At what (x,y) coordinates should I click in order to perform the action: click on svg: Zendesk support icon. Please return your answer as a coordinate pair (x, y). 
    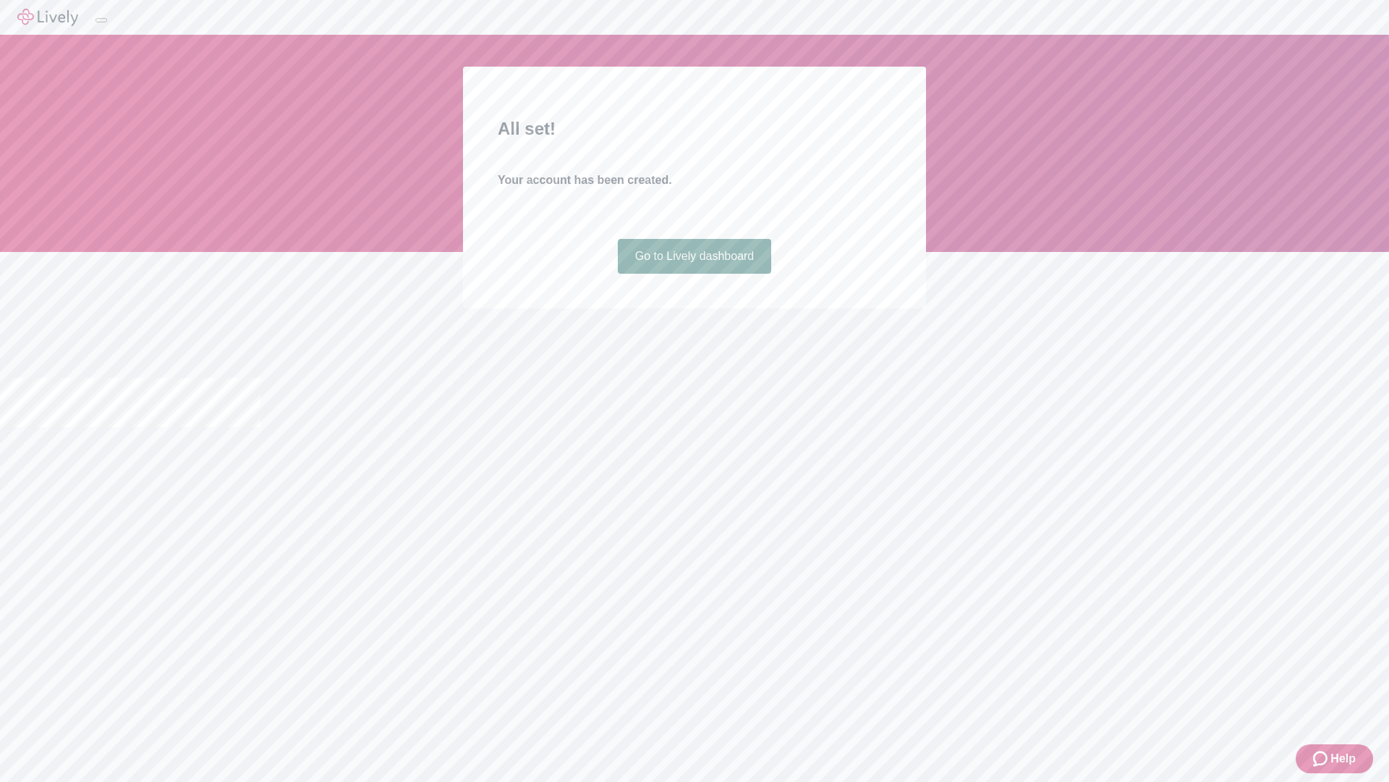
    Looking at the image, I should click on (1322, 758).